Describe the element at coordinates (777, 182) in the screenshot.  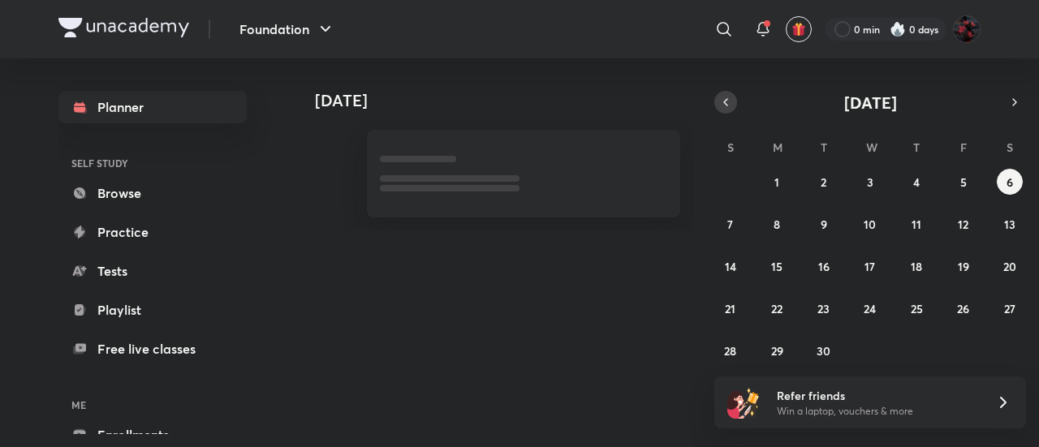
I see `button: September 1, 2025` at that location.